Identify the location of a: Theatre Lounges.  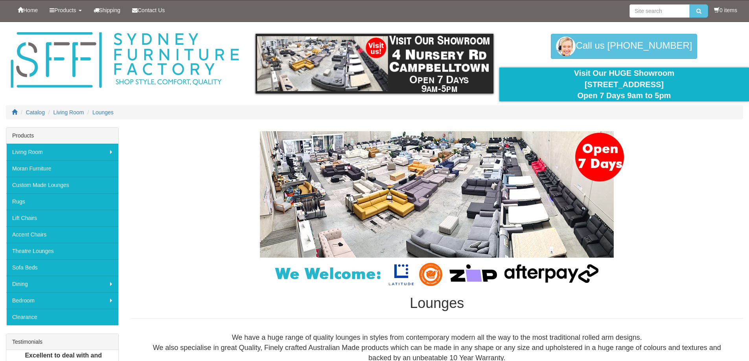
(62, 251).